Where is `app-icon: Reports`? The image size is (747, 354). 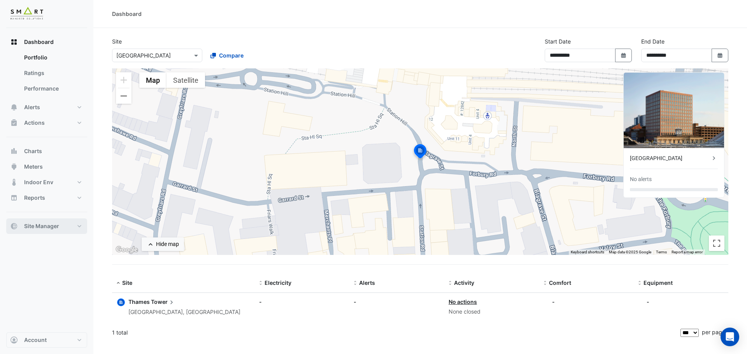 app-icon: Reports is located at coordinates (14, 198).